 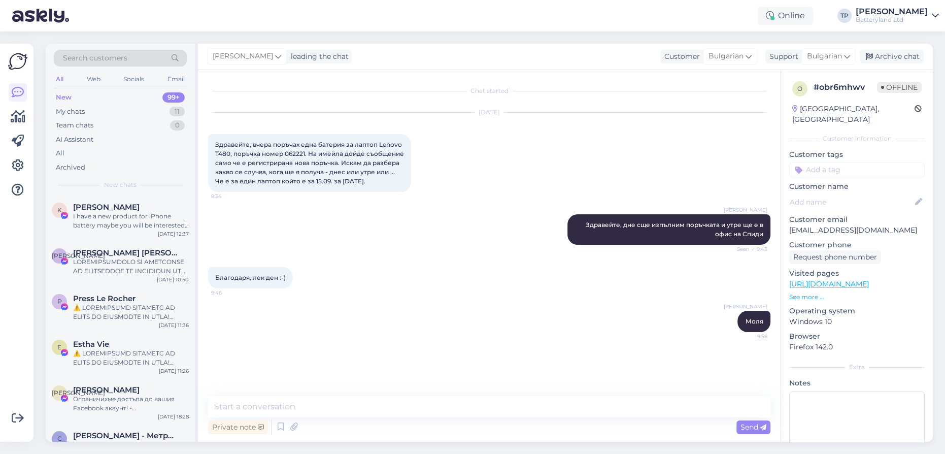 I want to click on span: Здравейте, дне сще изпълним поръчката и утре ще е в офис на Спиди, so click(x=675, y=229).